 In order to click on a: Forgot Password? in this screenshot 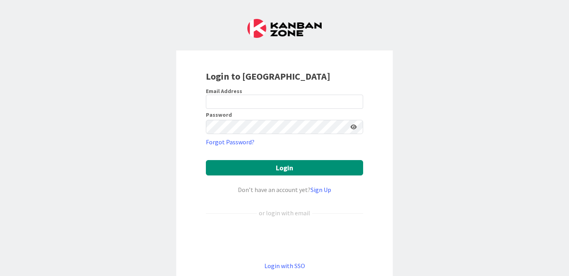, I will do `click(230, 142)`.